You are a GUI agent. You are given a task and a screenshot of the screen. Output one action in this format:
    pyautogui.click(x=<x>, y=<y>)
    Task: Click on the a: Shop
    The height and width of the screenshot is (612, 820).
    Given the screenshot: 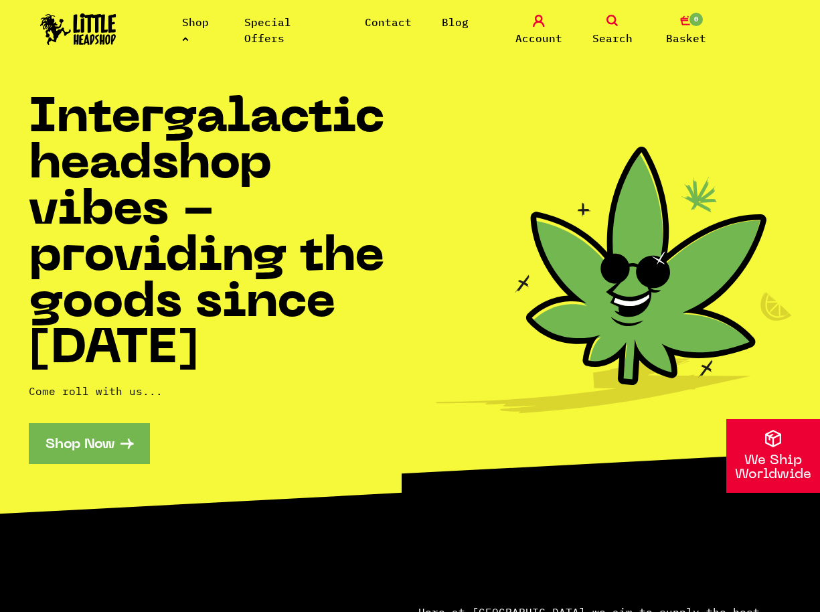 What is the action you would take?
    pyautogui.click(x=195, y=30)
    